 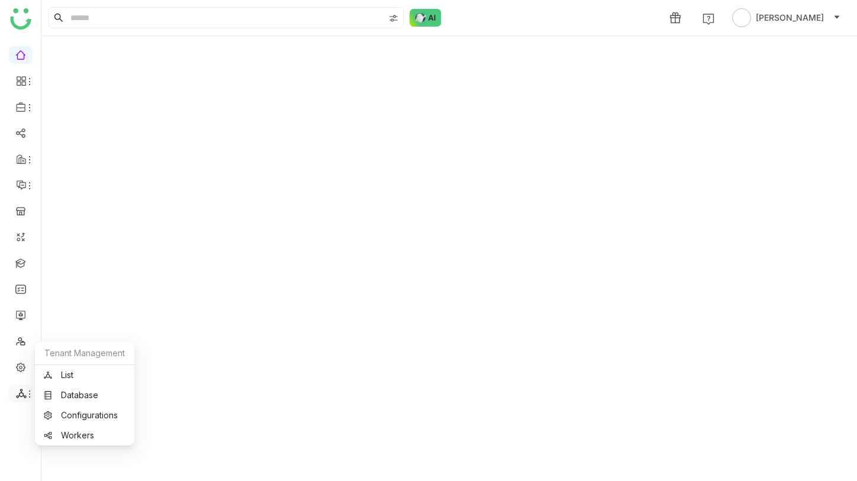 What do you see at coordinates (85, 353) in the screenshot?
I see `div: Tenant Management` at bounding box center [85, 353].